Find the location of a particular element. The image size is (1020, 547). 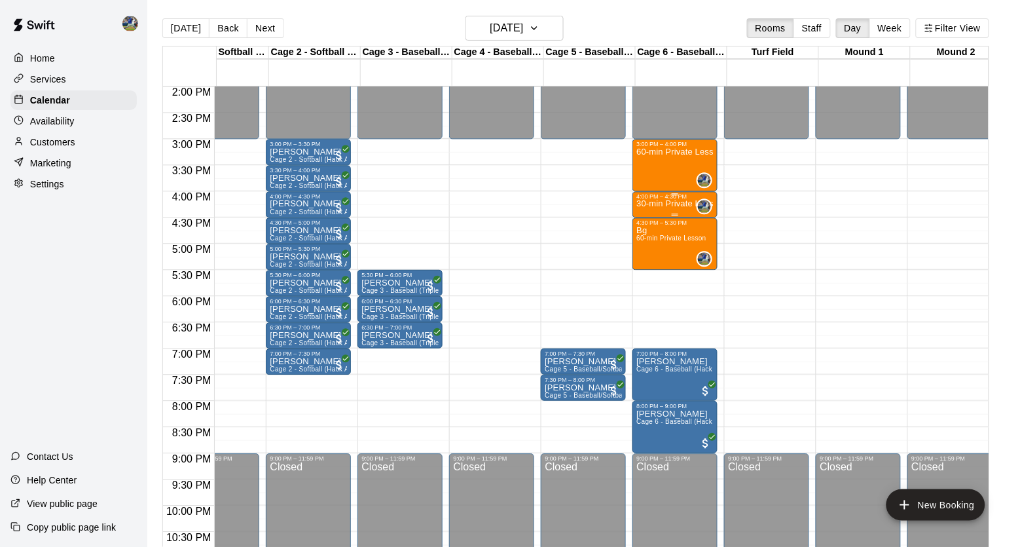

span: 10:30 PM is located at coordinates (189, 537).